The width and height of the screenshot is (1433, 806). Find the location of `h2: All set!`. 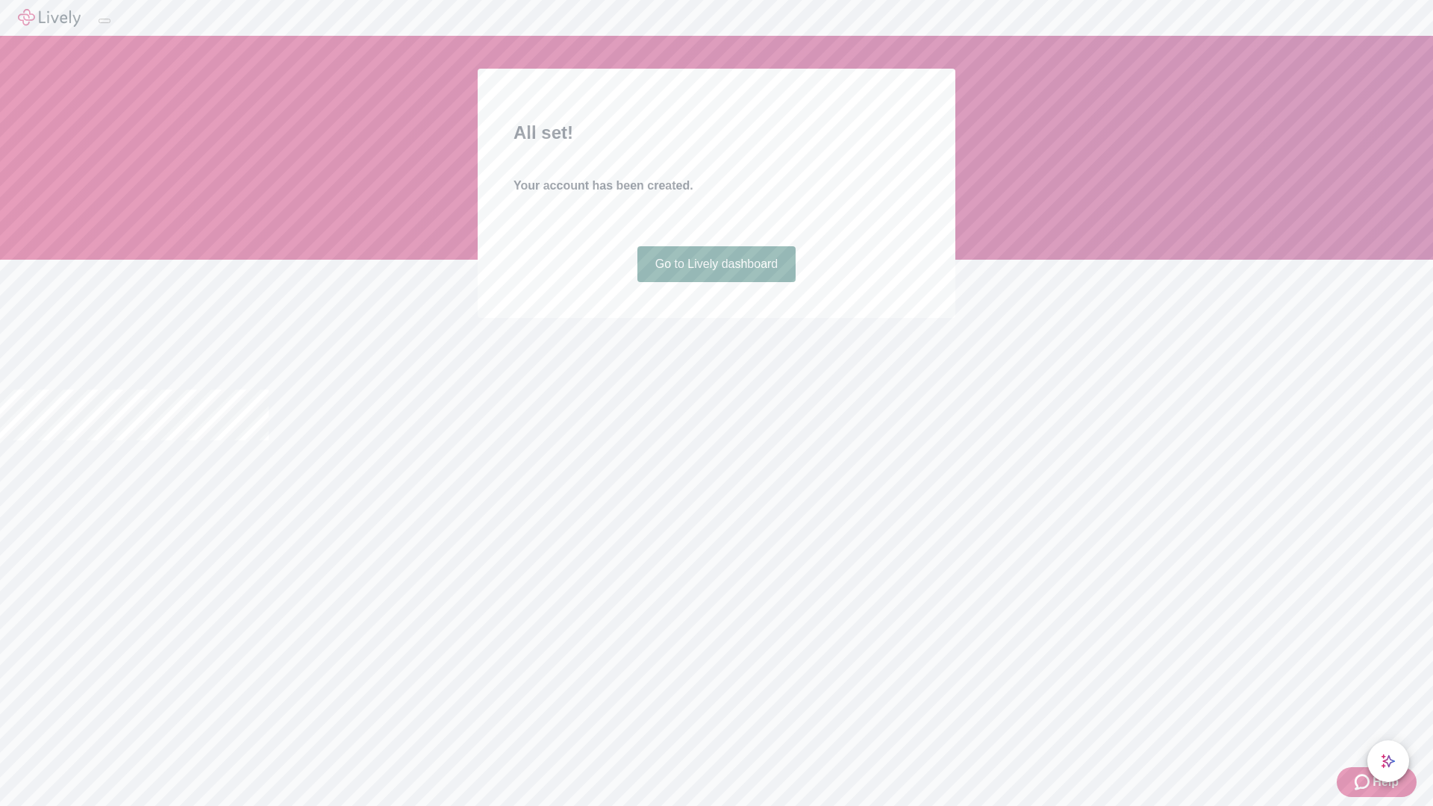

h2: All set! is located at coordinates (716, 133).